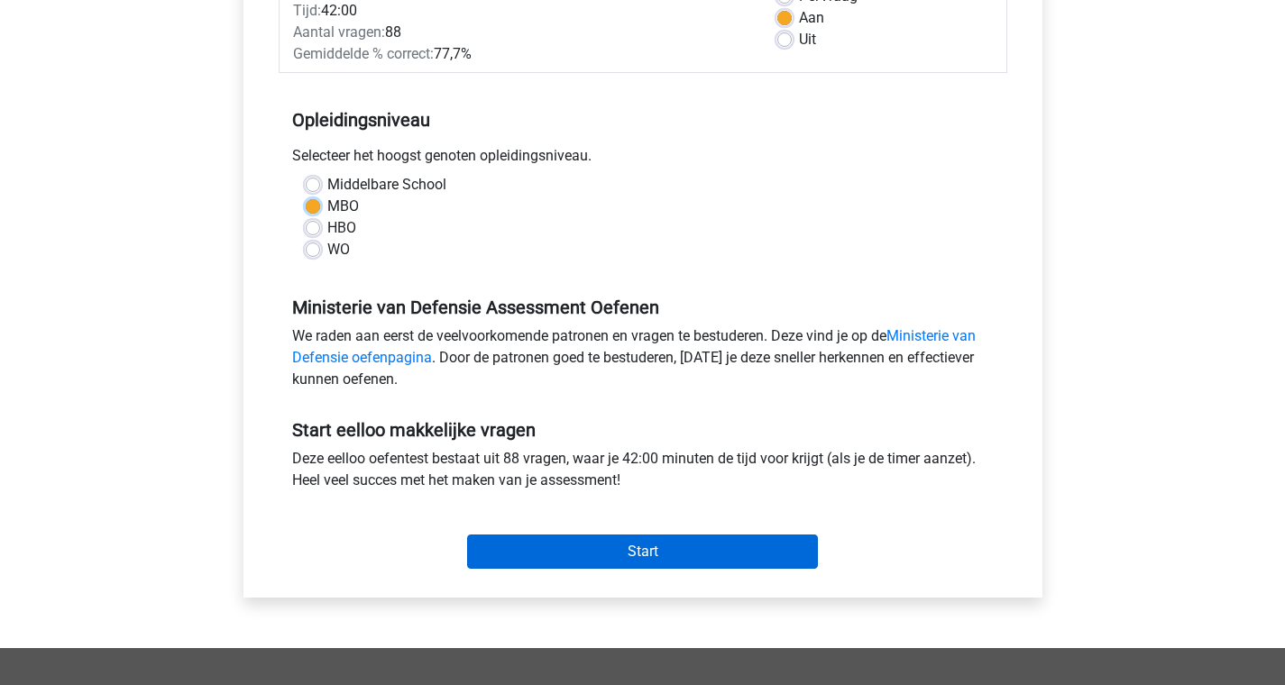  Describe the element at coordinates (521, 54) in the screenshot. I see `div: 77,7%` at that location.